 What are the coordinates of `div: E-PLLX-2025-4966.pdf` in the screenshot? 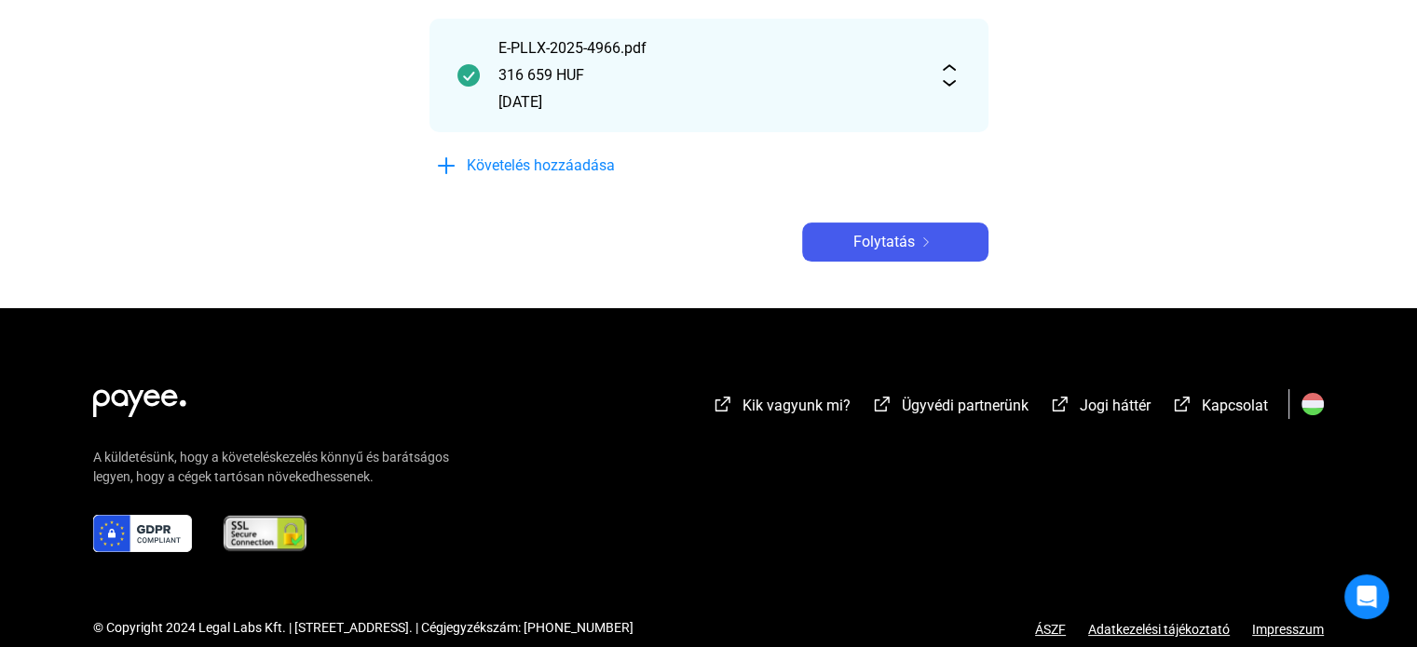 It's located at (709, 48).